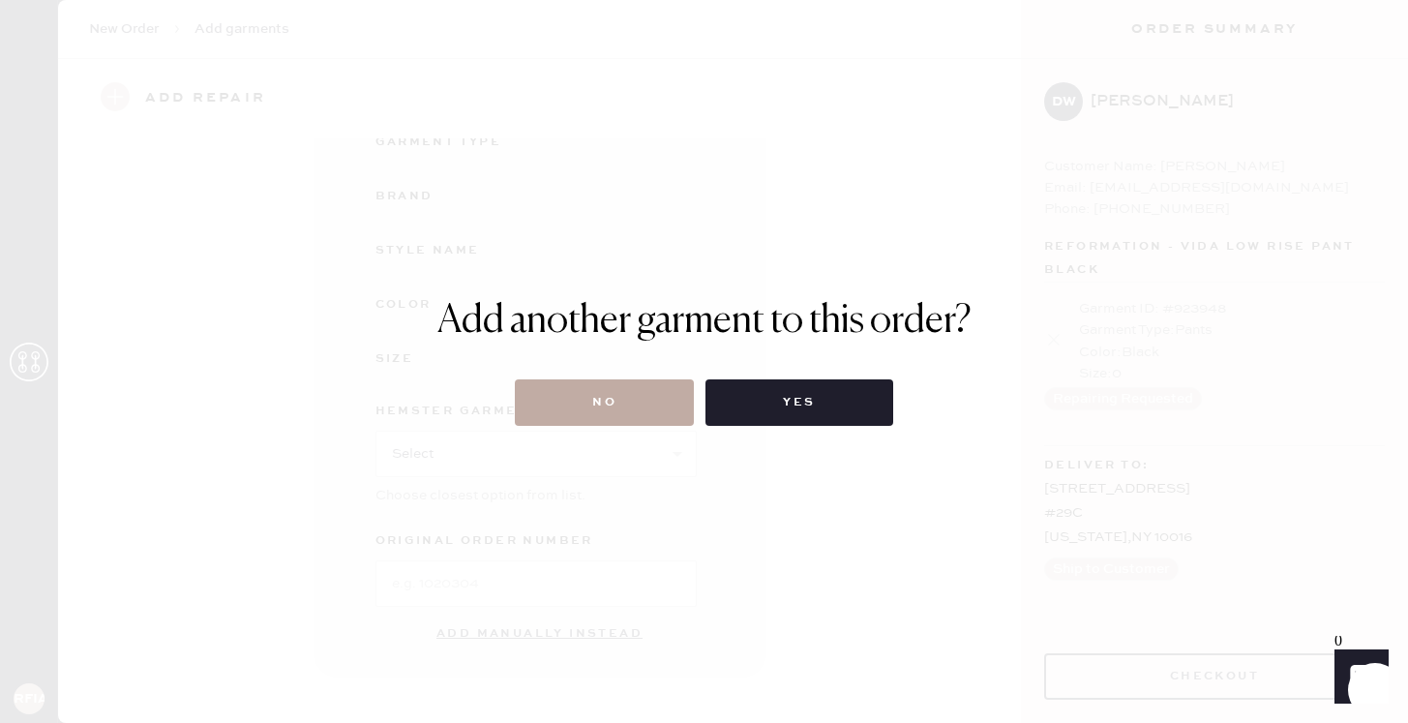  I want to click on button: No, so click(604, 402).